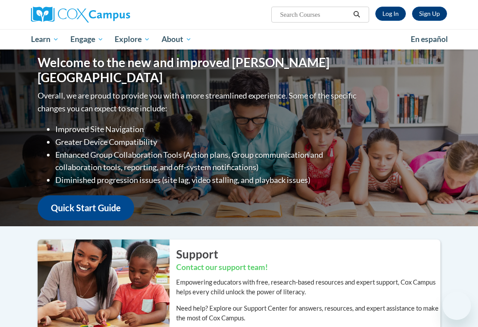 Image resolution: width=478 pixels, height=327 pixels. I want to click on img: Cox Campus, so click(80, 15).